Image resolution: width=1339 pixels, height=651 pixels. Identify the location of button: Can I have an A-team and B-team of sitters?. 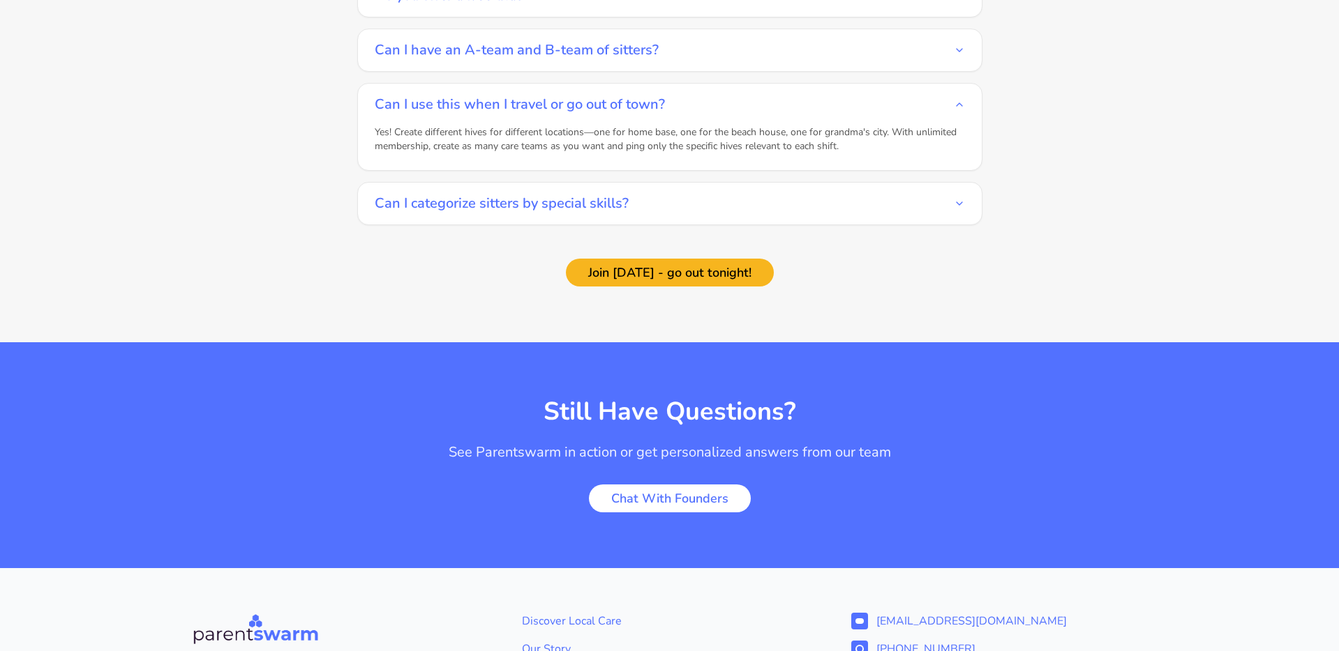
(670, 50).